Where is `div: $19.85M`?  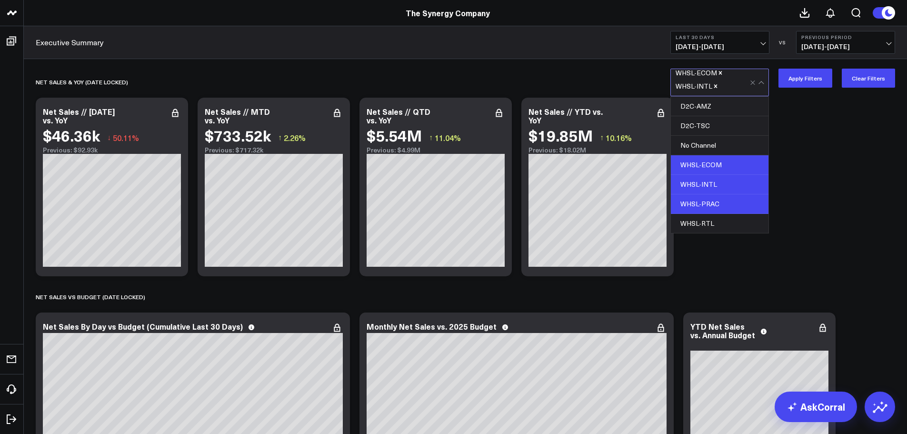 div: $19.85M is located at coordinates (560, 135).